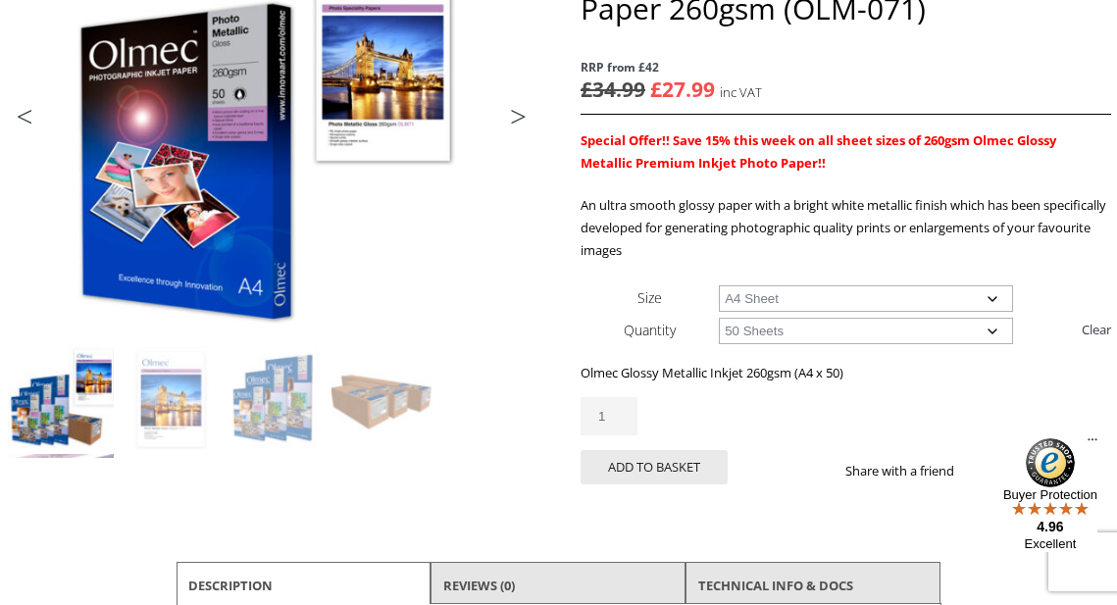 This screenshot has width=1117, height=605. Describe the element at coordinates (1050, 494) in the screenshot. I see `p: Buyer Protection` at that location.